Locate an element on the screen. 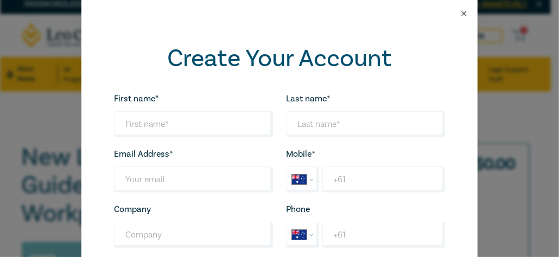  label: Phone is located at coordinates (298, 209).